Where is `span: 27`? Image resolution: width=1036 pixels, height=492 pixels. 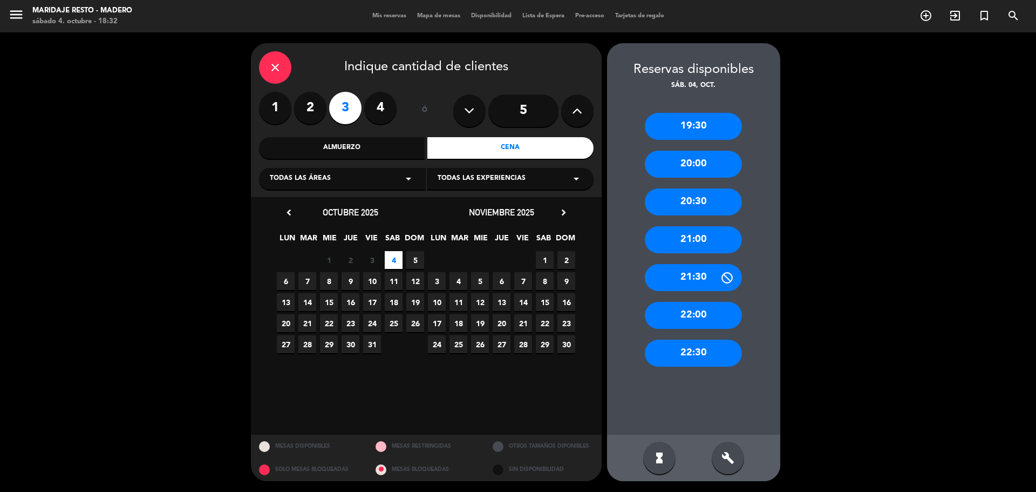
span: 27 is located at coordinates (285, 344).